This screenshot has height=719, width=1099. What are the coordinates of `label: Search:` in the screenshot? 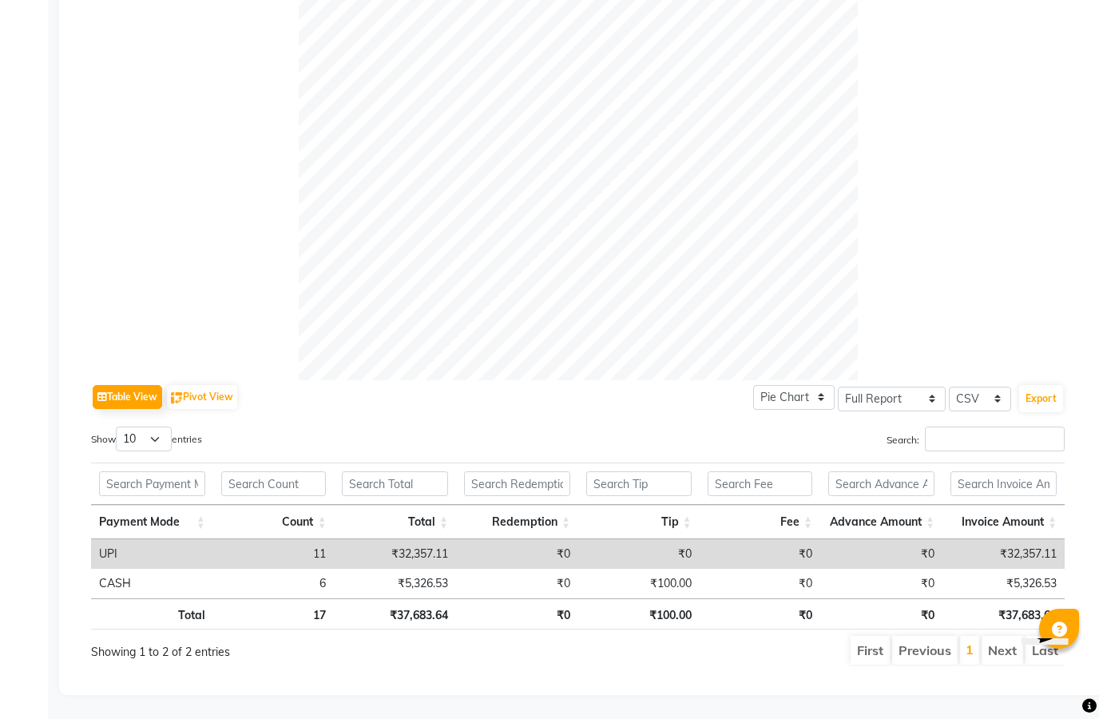 It's located at (976, 439).